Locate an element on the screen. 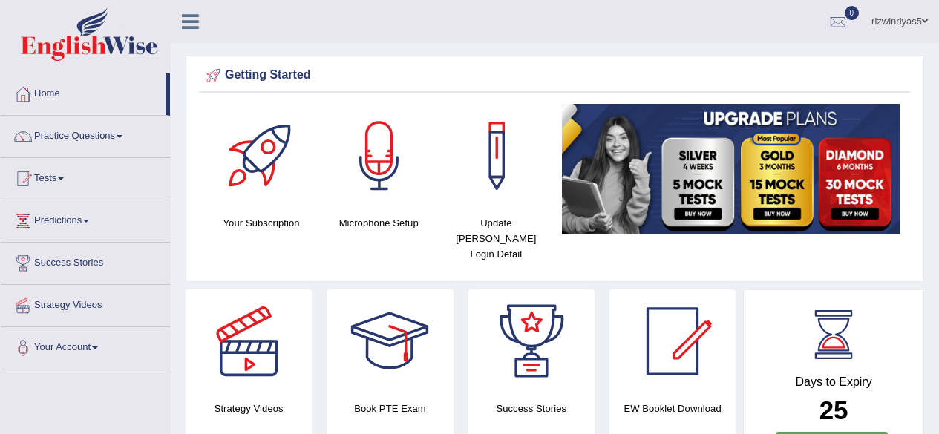  a: Strategy Videos is located at coordinates (85, 304).